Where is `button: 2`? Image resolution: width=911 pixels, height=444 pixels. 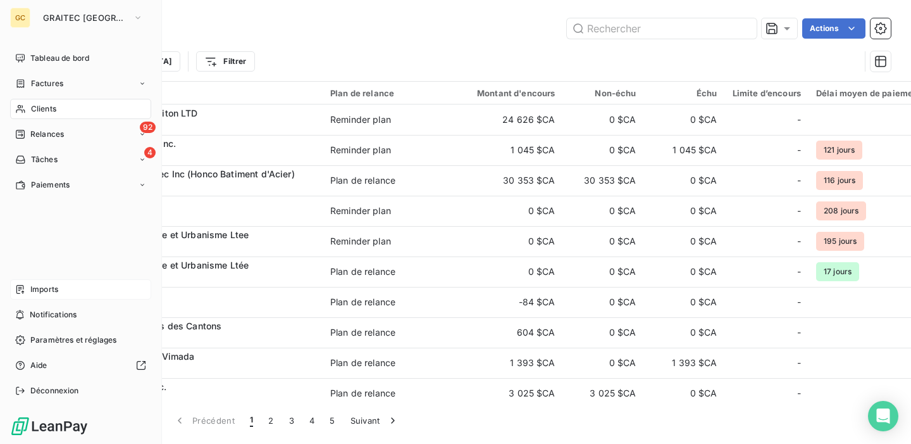
button: 2 is located at coordinates (271, 420).